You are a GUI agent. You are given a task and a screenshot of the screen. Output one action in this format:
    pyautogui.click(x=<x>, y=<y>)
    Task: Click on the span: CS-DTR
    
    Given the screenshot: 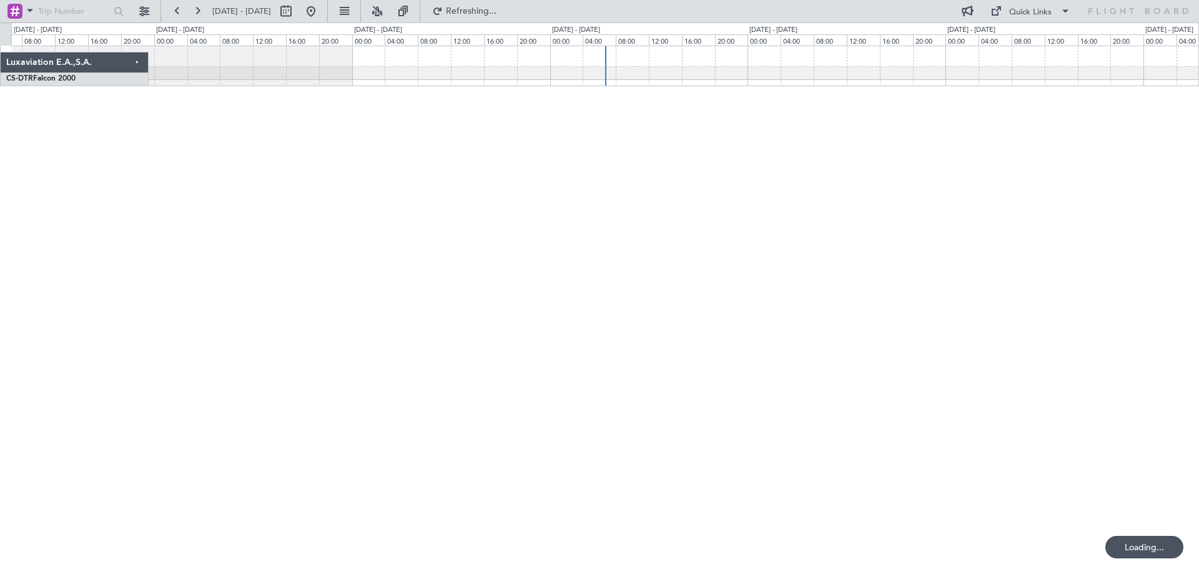 What is the action you would take?
    pyautogui.click(x=19, y=79)
    